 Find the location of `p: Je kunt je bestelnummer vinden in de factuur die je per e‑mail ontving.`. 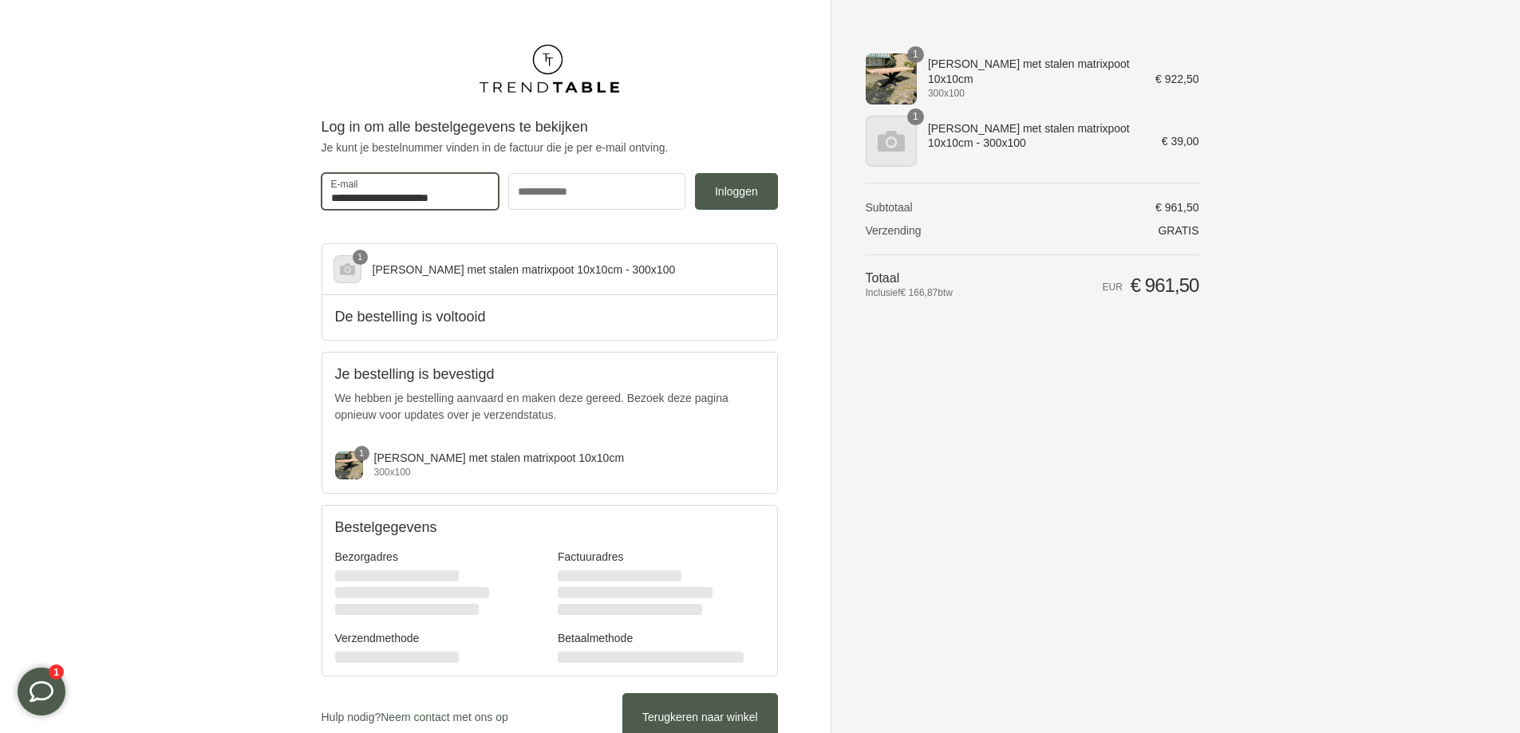

p: Je kunt je bestelnummer vinden in de factuur die je per e‑mail ontving. is located at coordinates (550, 148).